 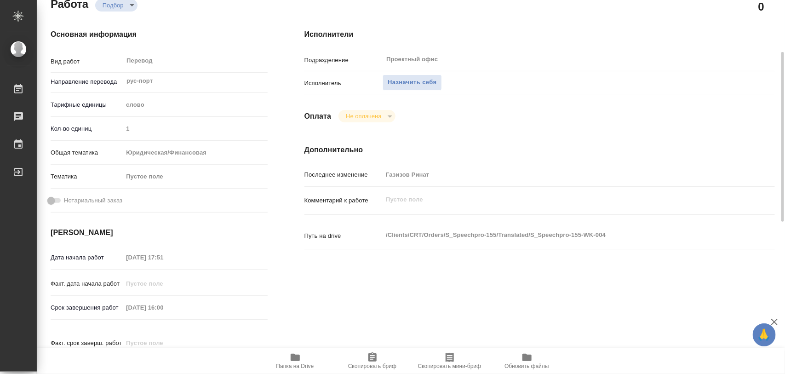 What do you see at coordinates (526, 366) in the screenshot?
I see `span: Обновить файлы` at bounding box center [526, 366].